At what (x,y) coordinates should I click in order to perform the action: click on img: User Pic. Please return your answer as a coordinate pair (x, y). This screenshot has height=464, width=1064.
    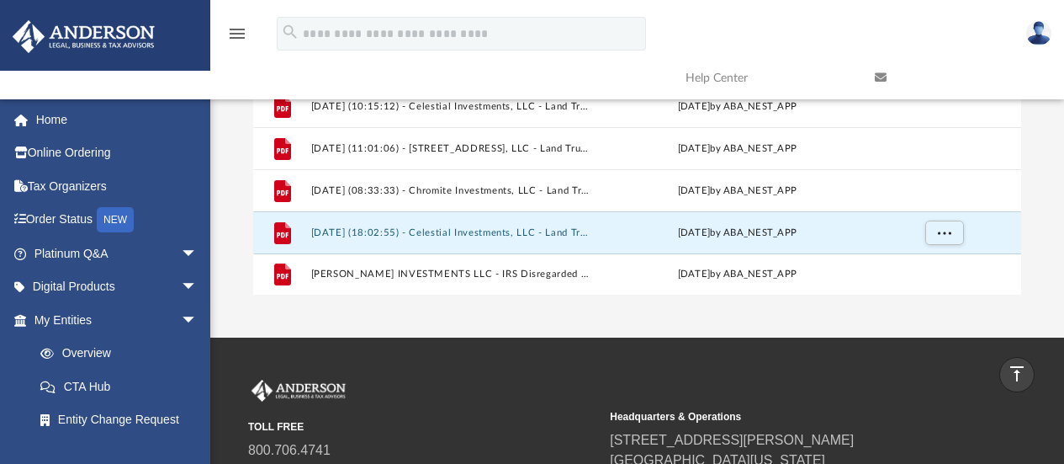
    Looking at the image, I should click on (1039, 33).